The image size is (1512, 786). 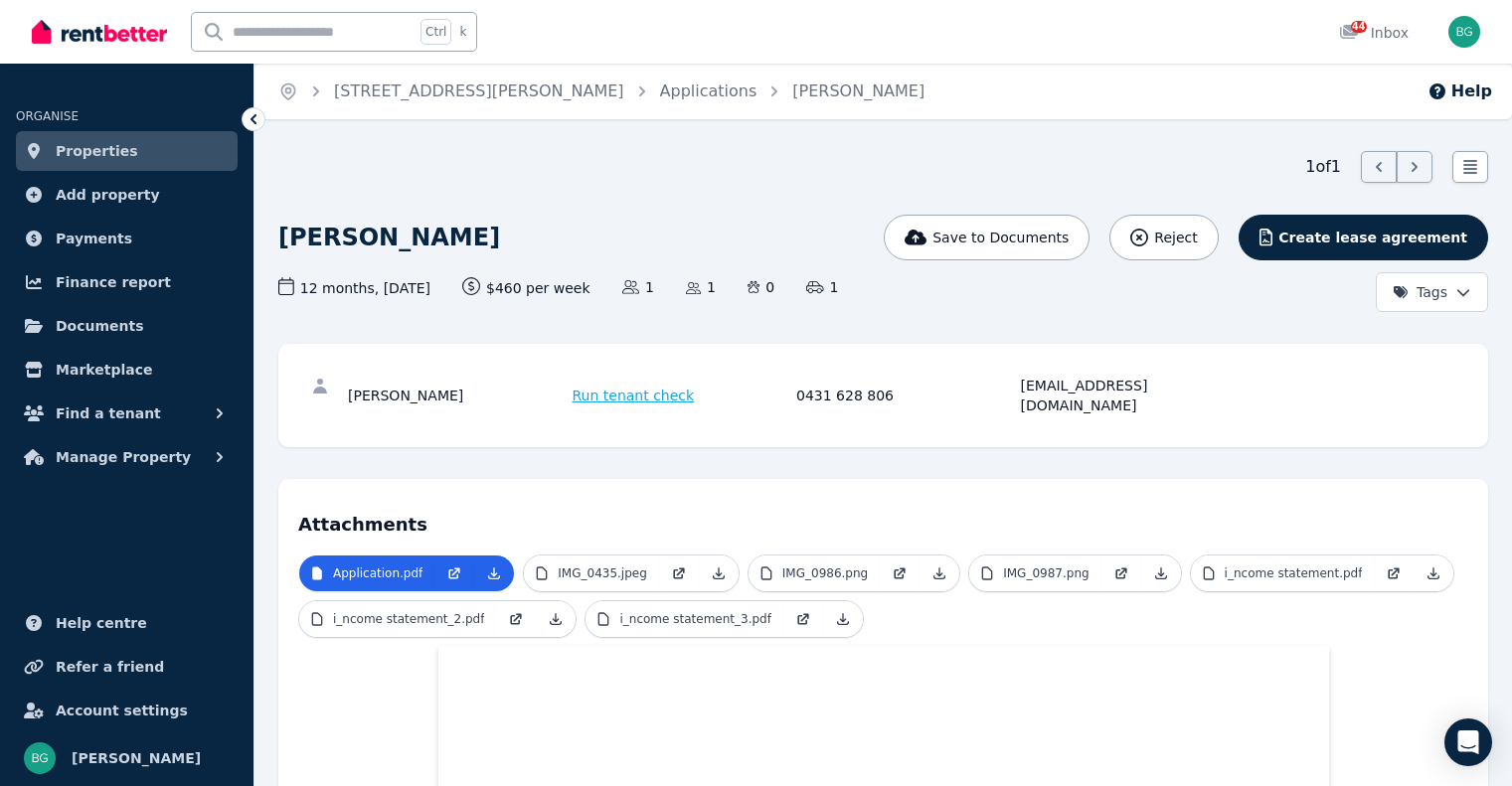 I want to click on a: IMG_0987.png, so click(x=1034, y=573).